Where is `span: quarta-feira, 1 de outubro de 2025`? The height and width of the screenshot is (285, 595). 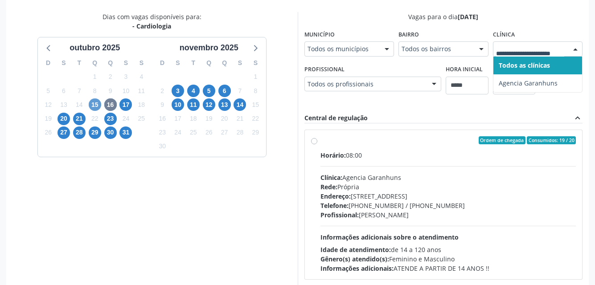 span: quarta-feira, 1 de outubro de 2025 is located at coordinates (95, 77).